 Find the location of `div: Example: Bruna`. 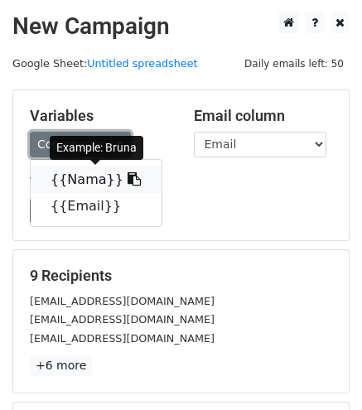

div: Example: Bruna is located at coordinates (96, 147).